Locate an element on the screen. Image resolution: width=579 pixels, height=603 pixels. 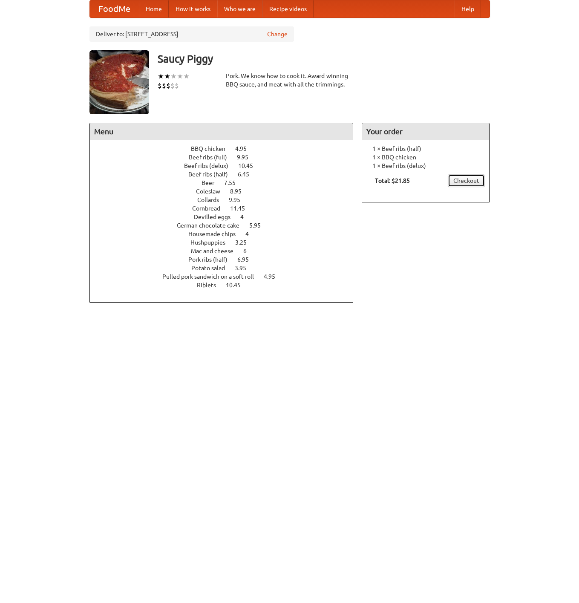
li: 1 × Beef ribs (half) is located at coordinates (426, 149).